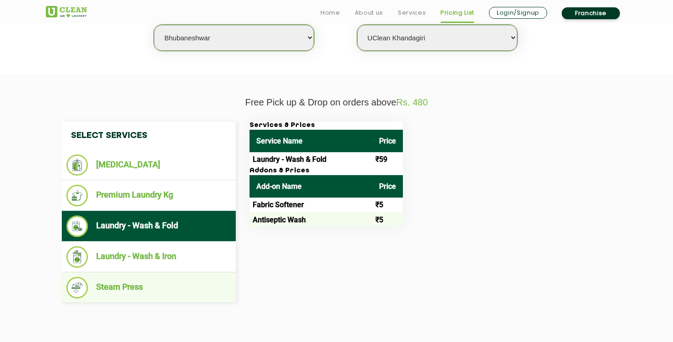 The image size is (673, 342). I want to click on th: Service Name, so click(311, 141).